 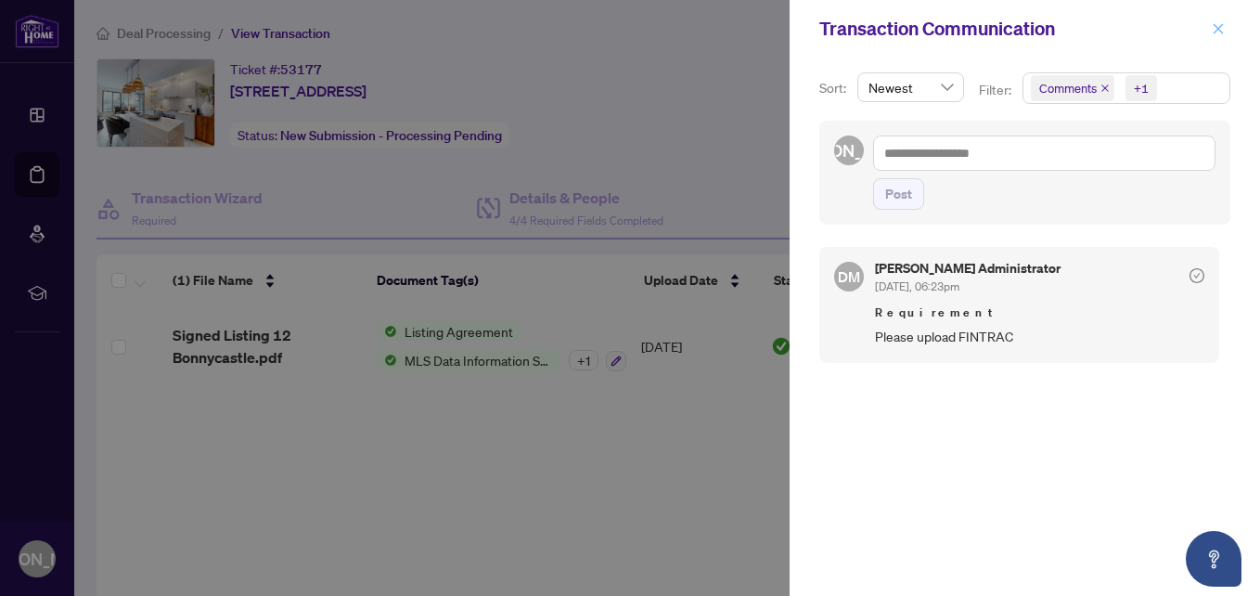 I want to click on div: Transaction Communication, so click(x=1012, y=29).